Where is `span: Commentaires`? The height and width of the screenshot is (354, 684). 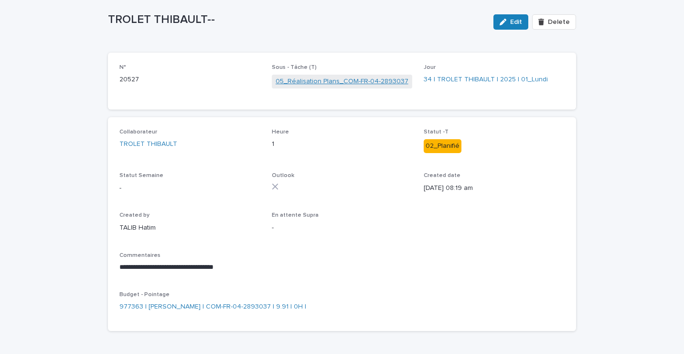 span: Commentaires is located at coordinates (140, 255).